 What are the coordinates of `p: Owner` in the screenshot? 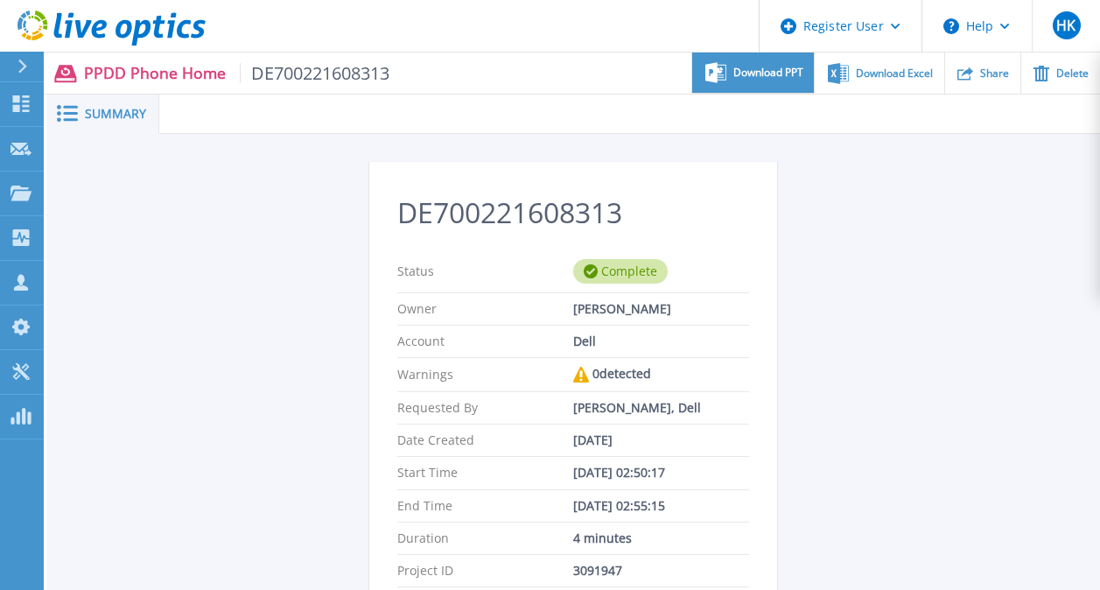 It's located at (485, 309).